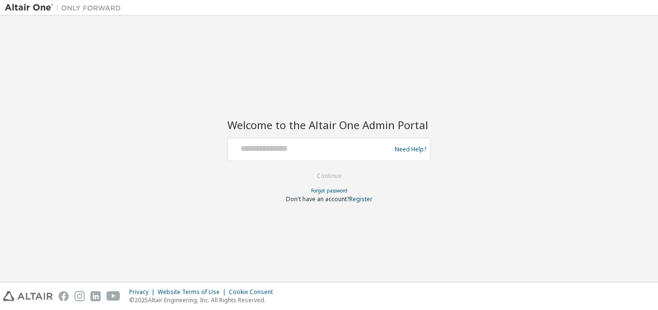 The height and width of the screenshot is (310, 658). I want to click on a: Forgot password, so click(329, 191).